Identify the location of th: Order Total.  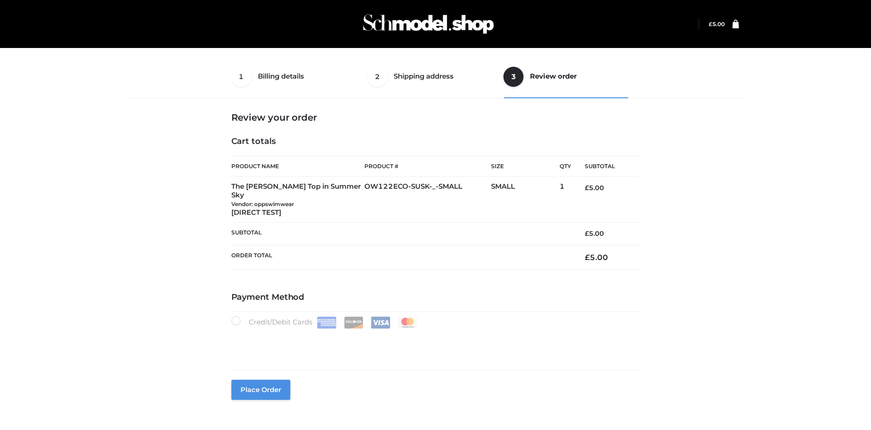
(402, 257).